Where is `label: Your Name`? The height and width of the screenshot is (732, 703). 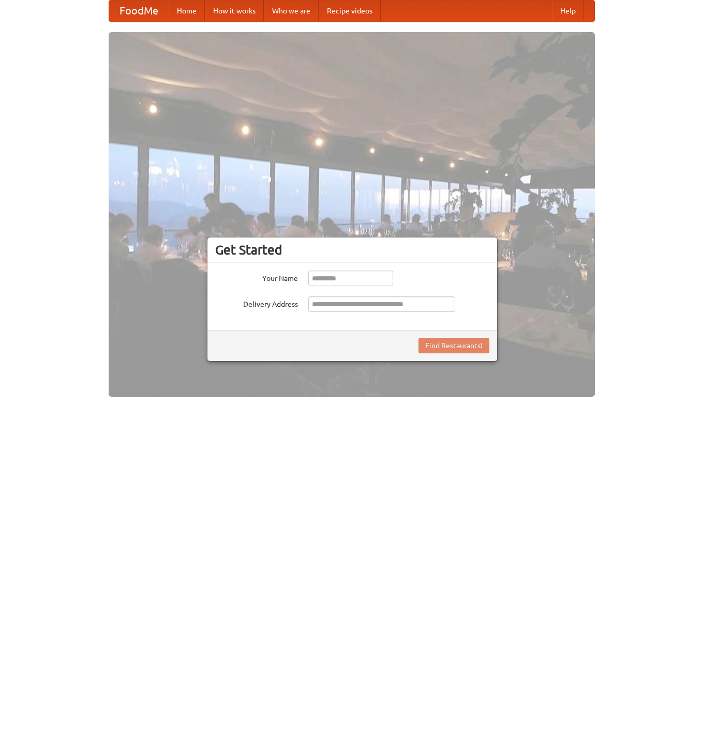
label: Your Name is located at coordinates (257, 277).